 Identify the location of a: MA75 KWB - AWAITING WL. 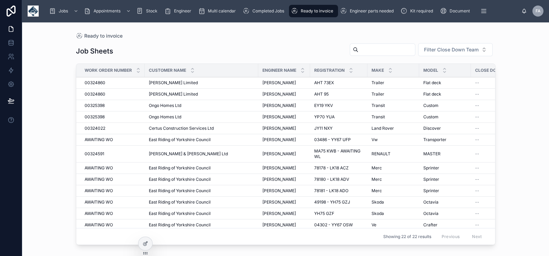
(339, 154).